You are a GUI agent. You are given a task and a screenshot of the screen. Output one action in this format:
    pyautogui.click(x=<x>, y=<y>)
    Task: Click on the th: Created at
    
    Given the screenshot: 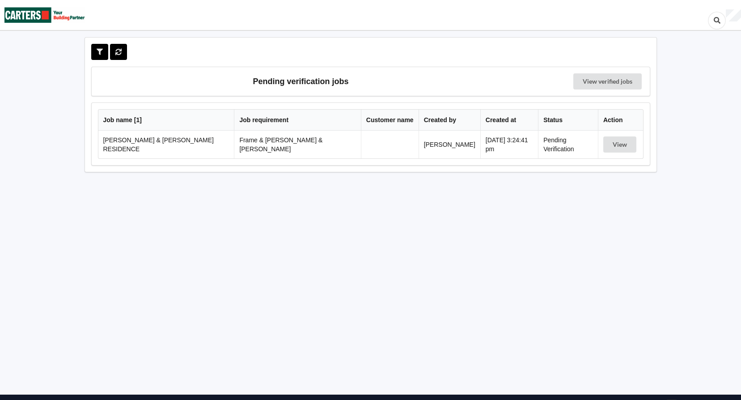 What is the action you would take?
    pyautogui.click(x=509, y=120)
    